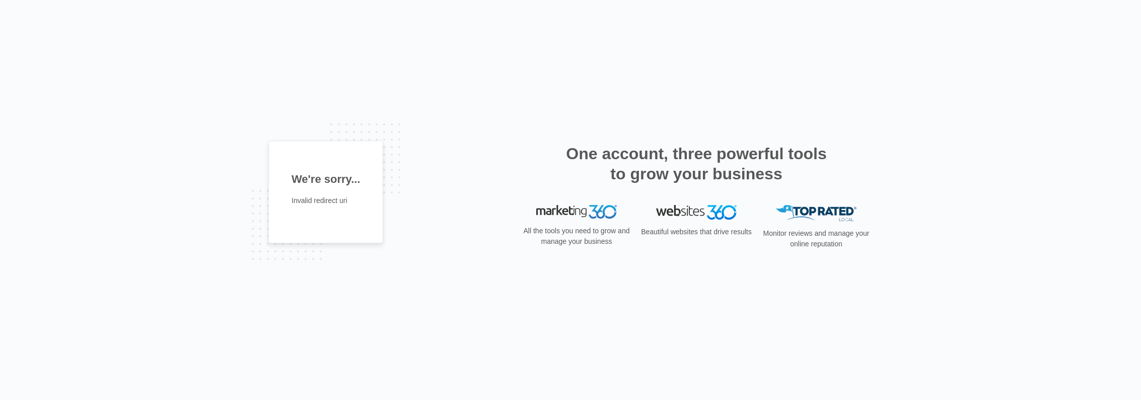  Describe the element at coordinates (326, 200) in the screenshot. I see `p: Invalid redirect uri` at that location.